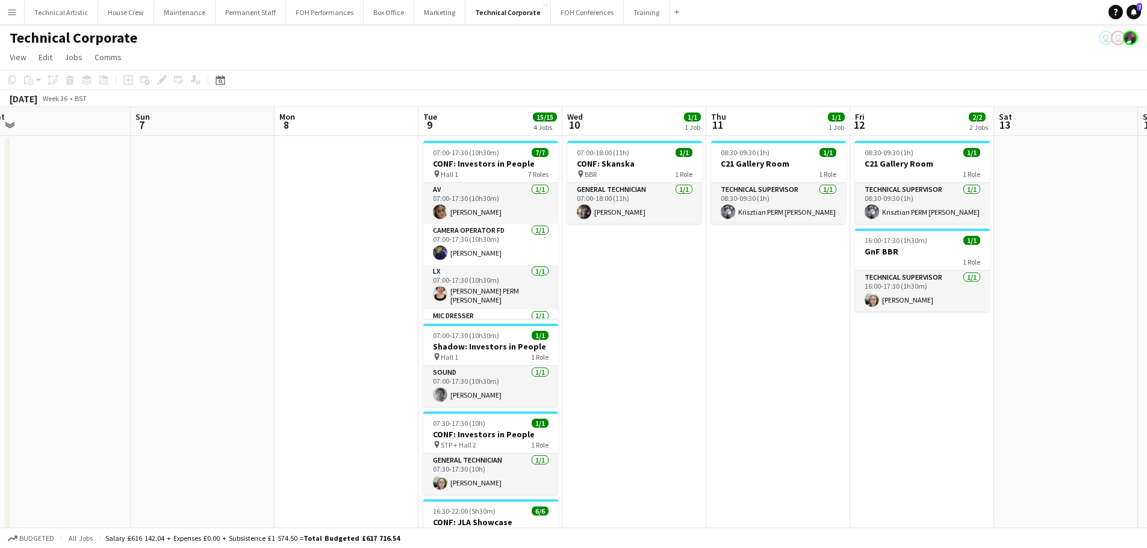 The image size is (1147, 548). I want to click on span: Week 36, so click(55, 98).